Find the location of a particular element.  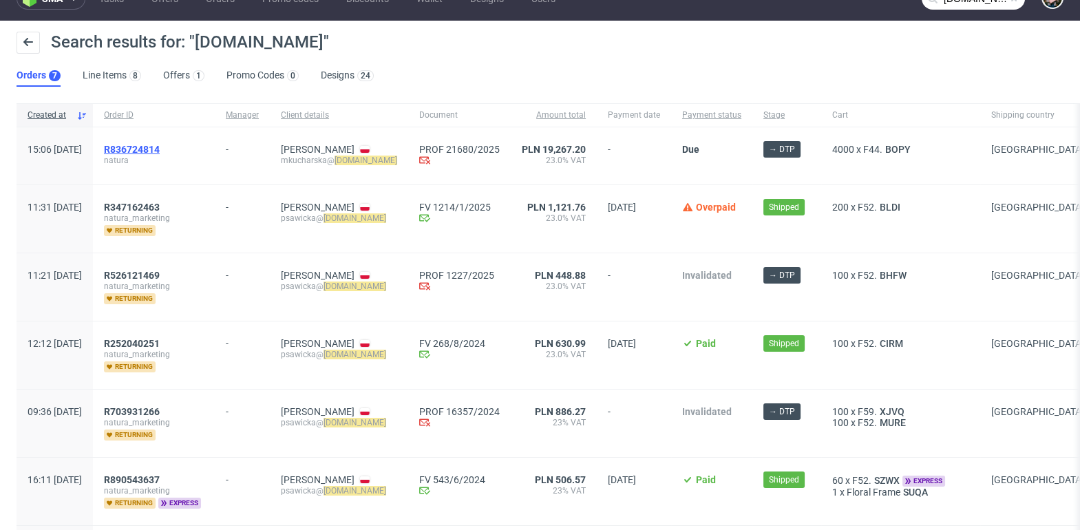

span: 1 is located at coordinates (835, 492).